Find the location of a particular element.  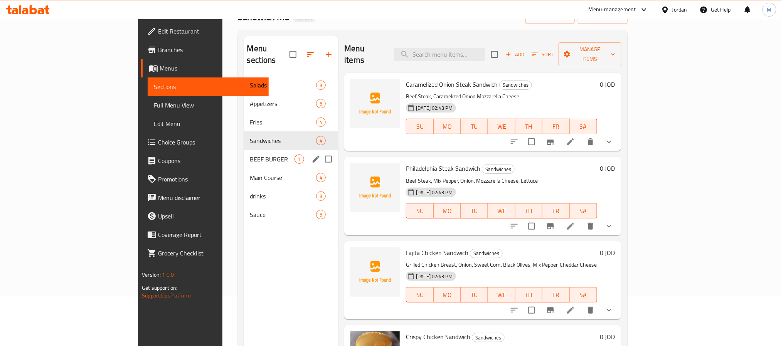

span: Full Menu View is located at coordinates (208, 105).